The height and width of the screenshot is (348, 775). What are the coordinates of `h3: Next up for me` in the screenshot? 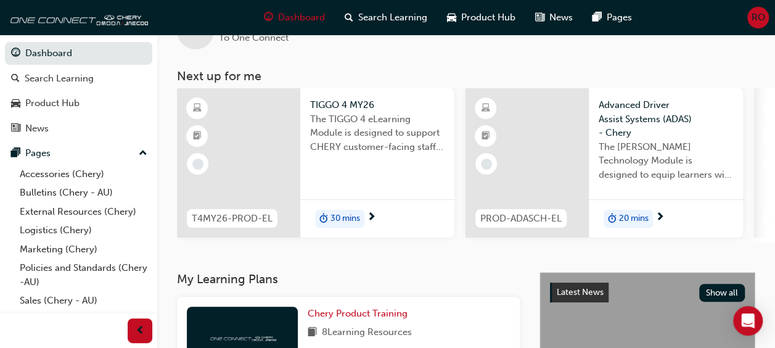 It's located at (466, 76).